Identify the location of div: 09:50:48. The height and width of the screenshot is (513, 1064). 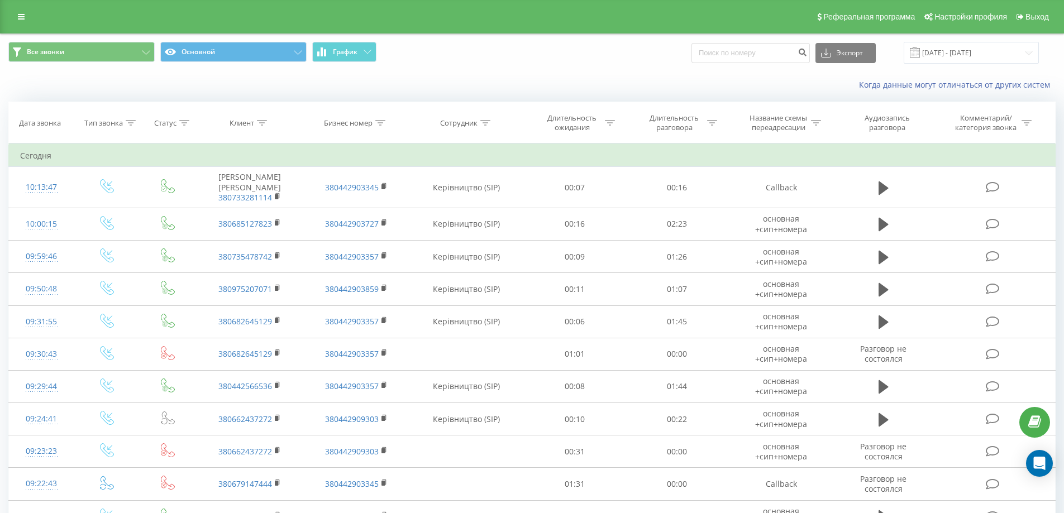
(41, 289).